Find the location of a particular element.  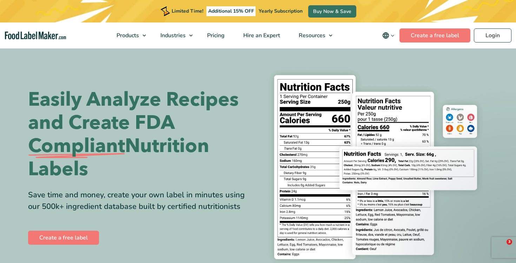

a: Hire an Expert is located at coordinates (261, 35).